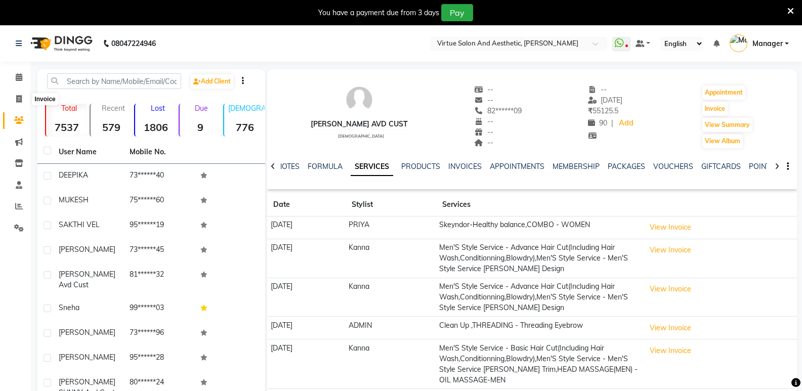 The width and height of the screenshot is (802, 391). What do you see at coordinates (761, 166) in the screenshot?
I see `a: POINTS` at bounding box center [761, 166].